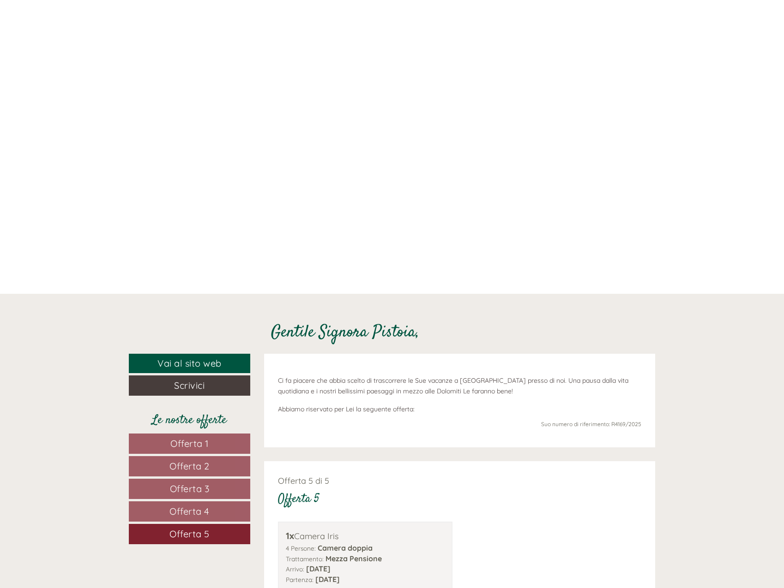 The image size is (784, 588). I want to click on div: Offerta 5, so click(299, 499).